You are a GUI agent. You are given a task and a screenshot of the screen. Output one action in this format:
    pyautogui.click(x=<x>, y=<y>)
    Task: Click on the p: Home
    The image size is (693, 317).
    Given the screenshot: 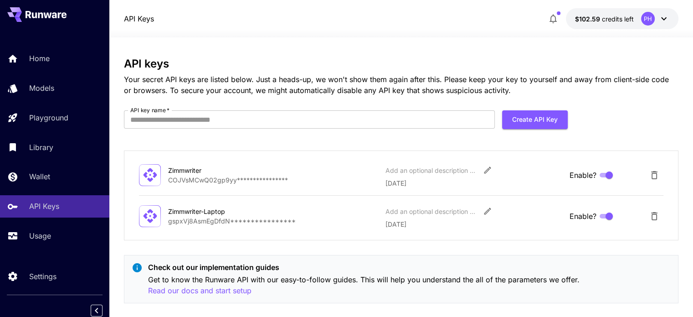 What is the action you would take?
    pyautogui.click(x=39, y=58)
    